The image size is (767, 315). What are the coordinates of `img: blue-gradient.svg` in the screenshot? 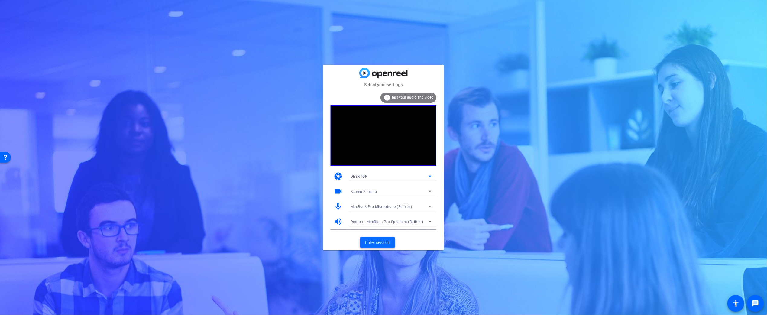 It's located at (384, 73).